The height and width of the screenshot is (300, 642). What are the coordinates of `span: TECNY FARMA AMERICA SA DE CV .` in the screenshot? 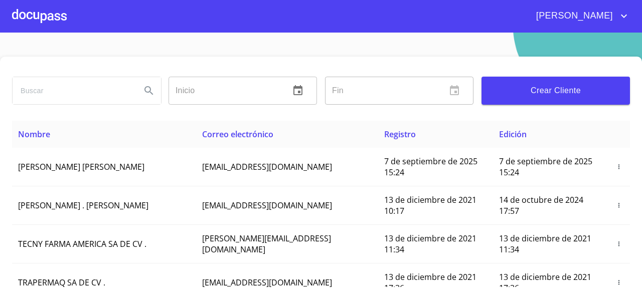 It's located at (82, 244).